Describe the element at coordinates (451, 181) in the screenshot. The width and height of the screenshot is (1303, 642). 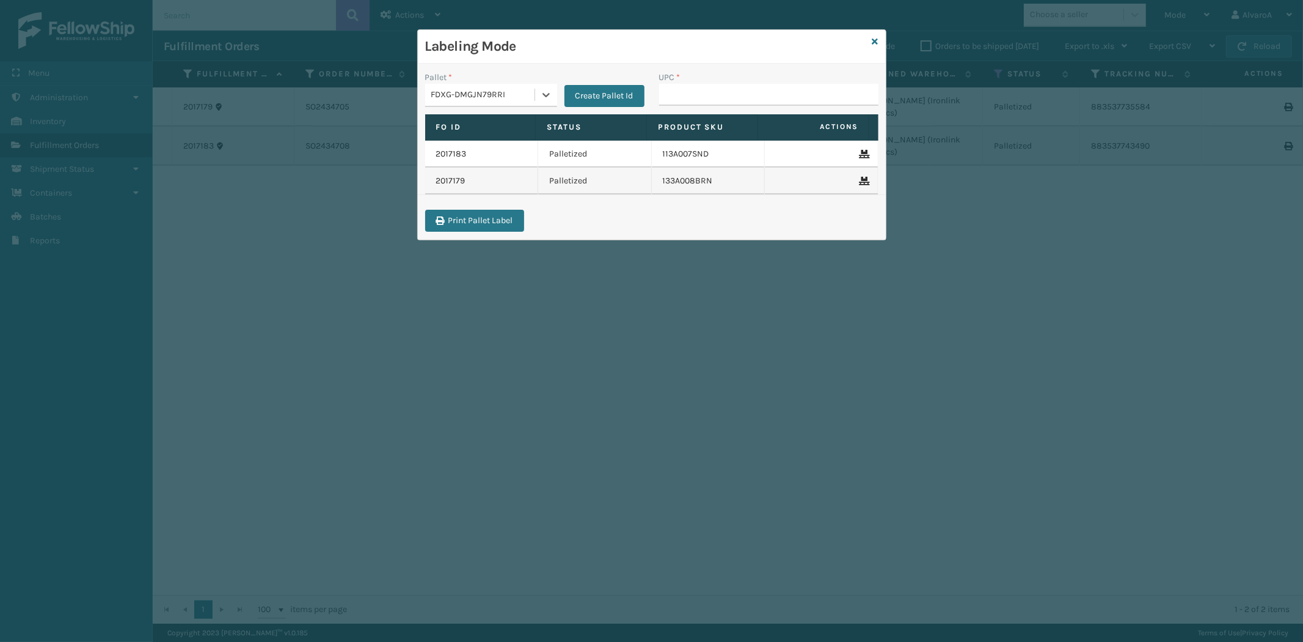
I see `a: 2017179` at that location.